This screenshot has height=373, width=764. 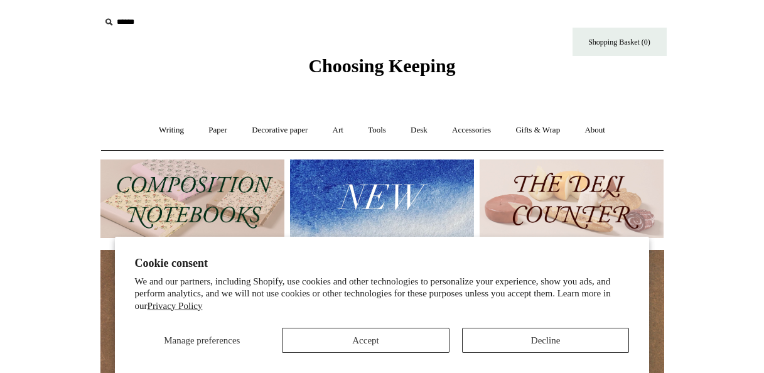 What do you see at coordinates (571, 198) in the screenshot?
I see `a: The Deli Counter` at bounding box center [571, 198].